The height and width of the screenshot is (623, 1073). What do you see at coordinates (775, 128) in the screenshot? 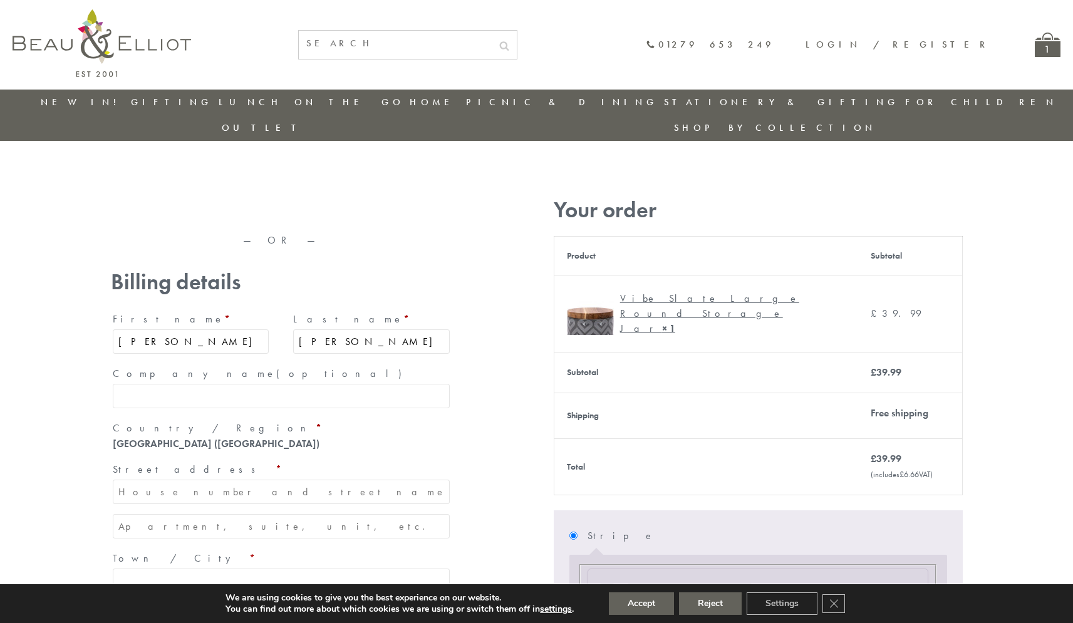
I see `a: Shop by collection` at bounding box center [775, 128].